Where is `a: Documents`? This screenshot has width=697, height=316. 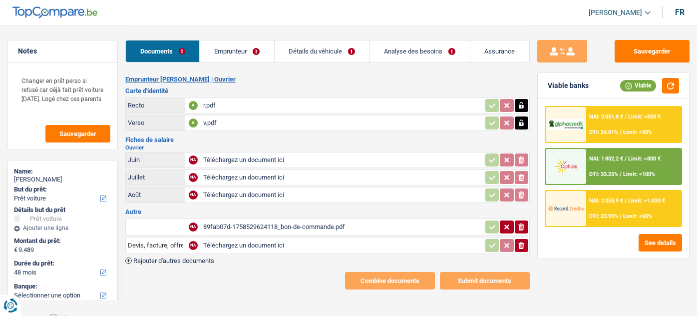
a: Documents is located at coordinates (162, 51).